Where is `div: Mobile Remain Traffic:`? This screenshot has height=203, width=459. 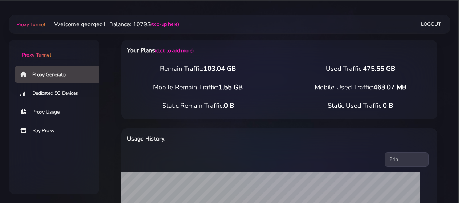
div: Mobile Remain Traffic: is located at coordinates (198, 87).